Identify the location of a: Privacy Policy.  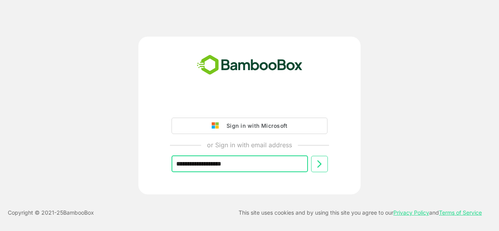
(411, 213).